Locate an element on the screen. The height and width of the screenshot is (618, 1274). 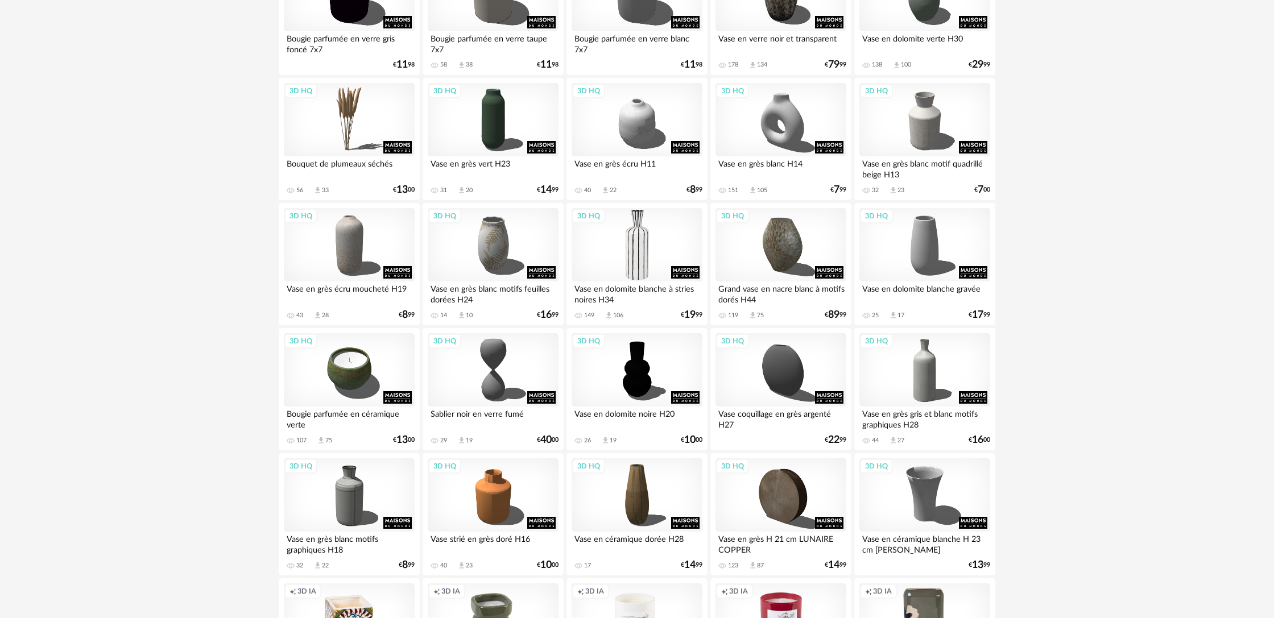
a: 3D HQ Vase strié en grès doré H16 40 Download icon 23 €1000 is located at coordinates (493, 515).